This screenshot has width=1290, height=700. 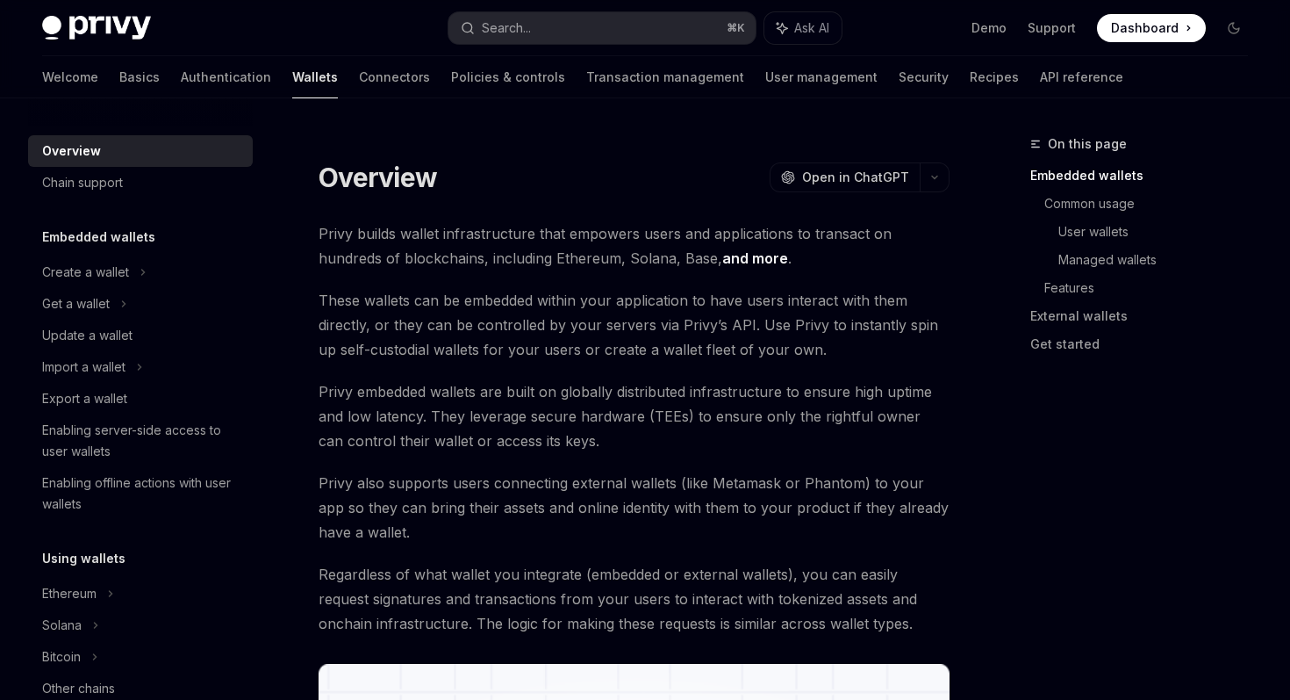 What do you see at coordinates (377, 177) in the screenshot?
I see `h1: Overview` at bounding box center [377, 177].